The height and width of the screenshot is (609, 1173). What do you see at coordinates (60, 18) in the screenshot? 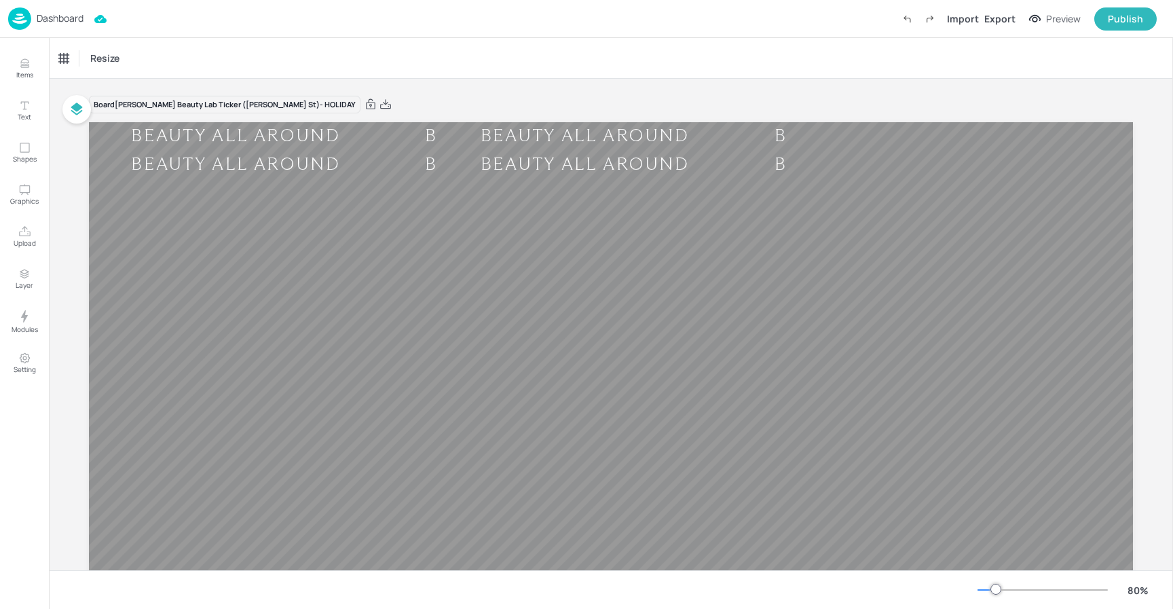
I see `p: Dashboard` at bounding box center [60, 18].